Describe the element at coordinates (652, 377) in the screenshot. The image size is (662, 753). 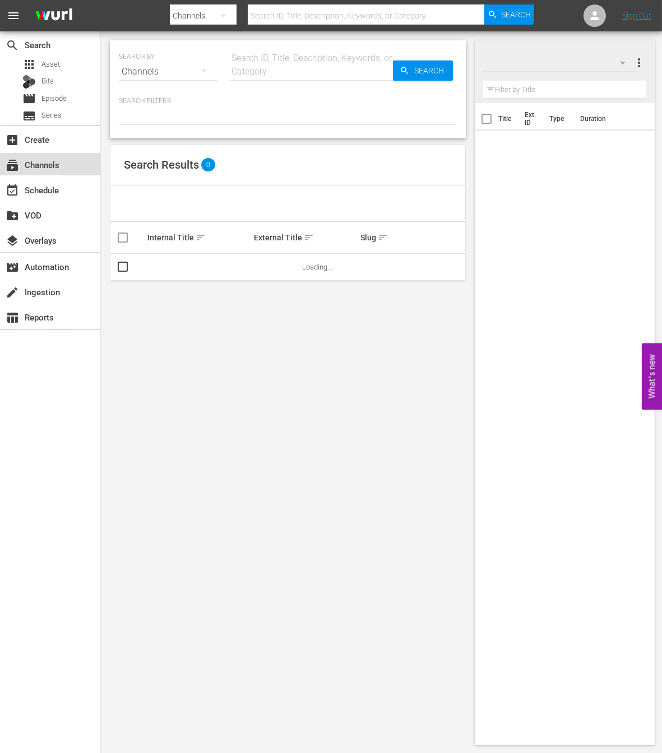
I see `button: Open Feedback Widget` at that location.